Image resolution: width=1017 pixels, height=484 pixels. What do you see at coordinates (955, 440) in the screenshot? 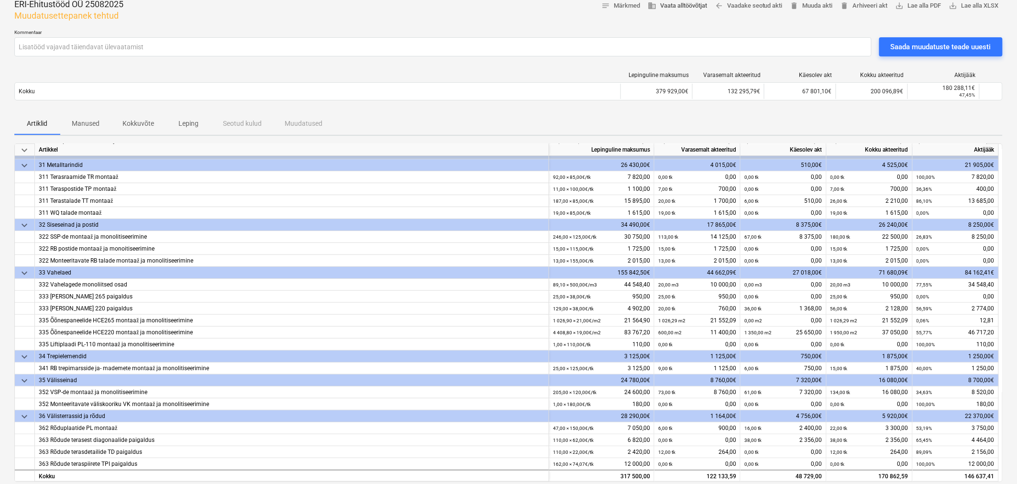
I see `div: 4 464,00` at bounding box center [955, 440].